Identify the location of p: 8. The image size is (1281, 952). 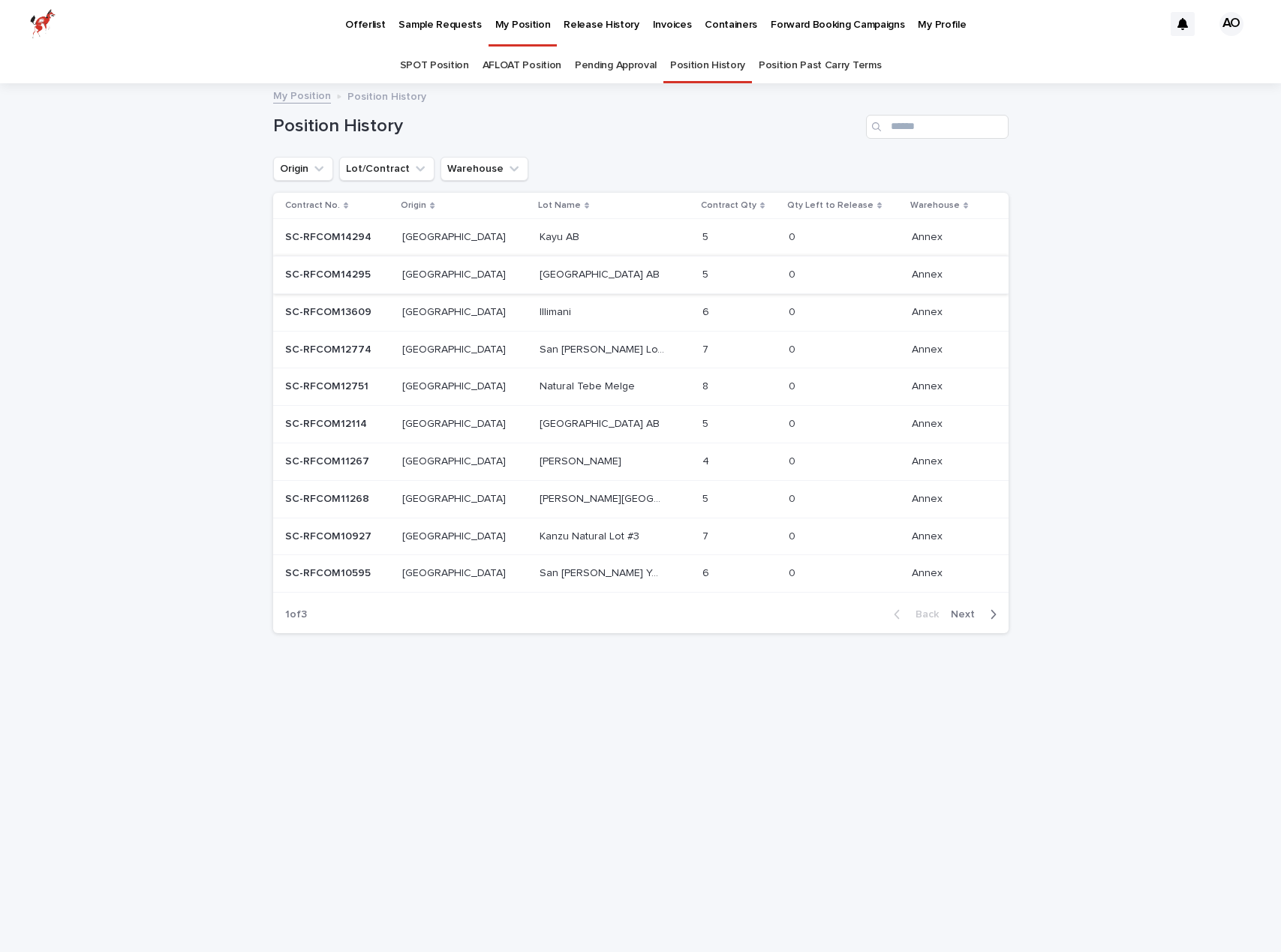
(707, 385).